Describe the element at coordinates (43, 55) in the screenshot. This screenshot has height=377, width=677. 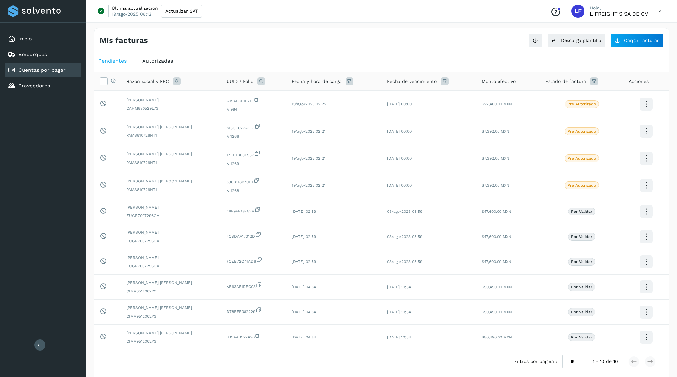
I see `div: Embarques` at that location.